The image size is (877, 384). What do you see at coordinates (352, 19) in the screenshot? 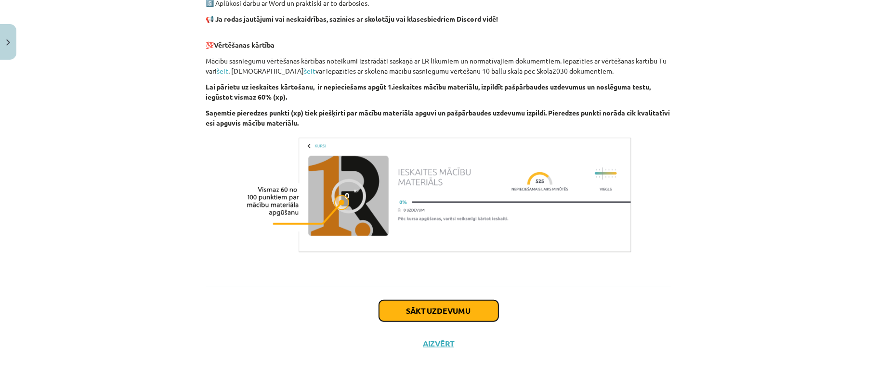
I see `strong: 📢 Ja rodas jautājumi vai neskaidrības, sazinies ar skolotāju vai klasesbiedriem Discord vidē!` at bounding box center [352, 19].